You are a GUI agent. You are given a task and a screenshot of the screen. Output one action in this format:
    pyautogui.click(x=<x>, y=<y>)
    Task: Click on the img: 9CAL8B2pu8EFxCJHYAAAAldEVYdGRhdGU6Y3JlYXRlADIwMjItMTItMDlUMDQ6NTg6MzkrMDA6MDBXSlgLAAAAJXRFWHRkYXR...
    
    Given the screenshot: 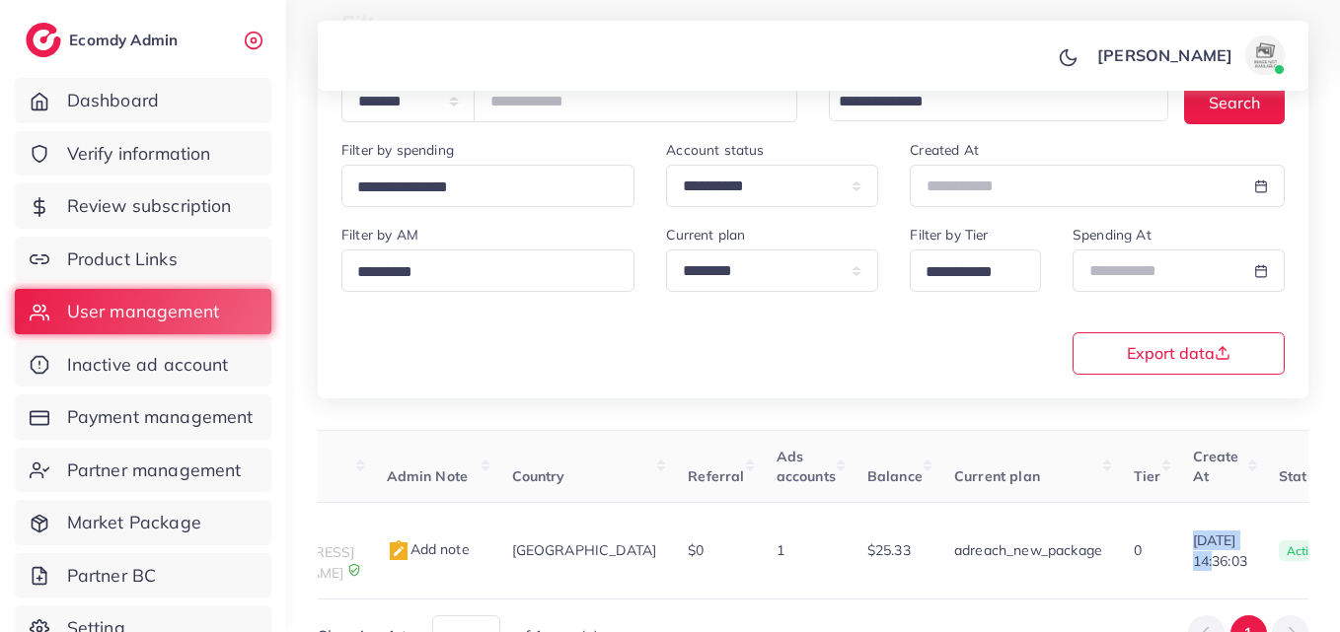 What is the action you would take?
    pyautogui.click(x=354, y=570)
    